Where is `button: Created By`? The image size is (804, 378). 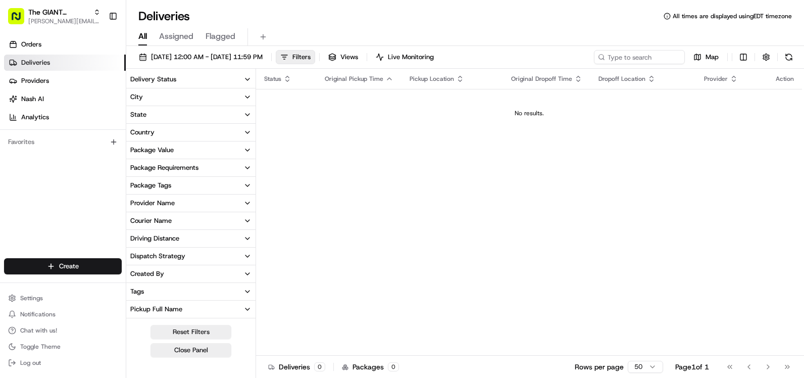 button: Created By is located at coordinates (191, 274).